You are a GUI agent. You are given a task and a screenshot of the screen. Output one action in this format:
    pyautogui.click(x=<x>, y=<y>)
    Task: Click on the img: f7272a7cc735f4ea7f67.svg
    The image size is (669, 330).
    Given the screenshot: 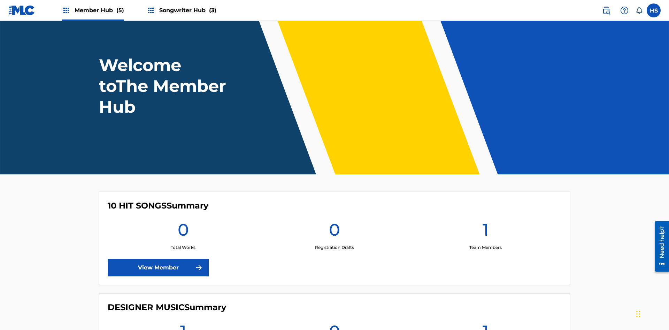 What is the action you would take?
    pyautogui.click(x=199, y=268)
    